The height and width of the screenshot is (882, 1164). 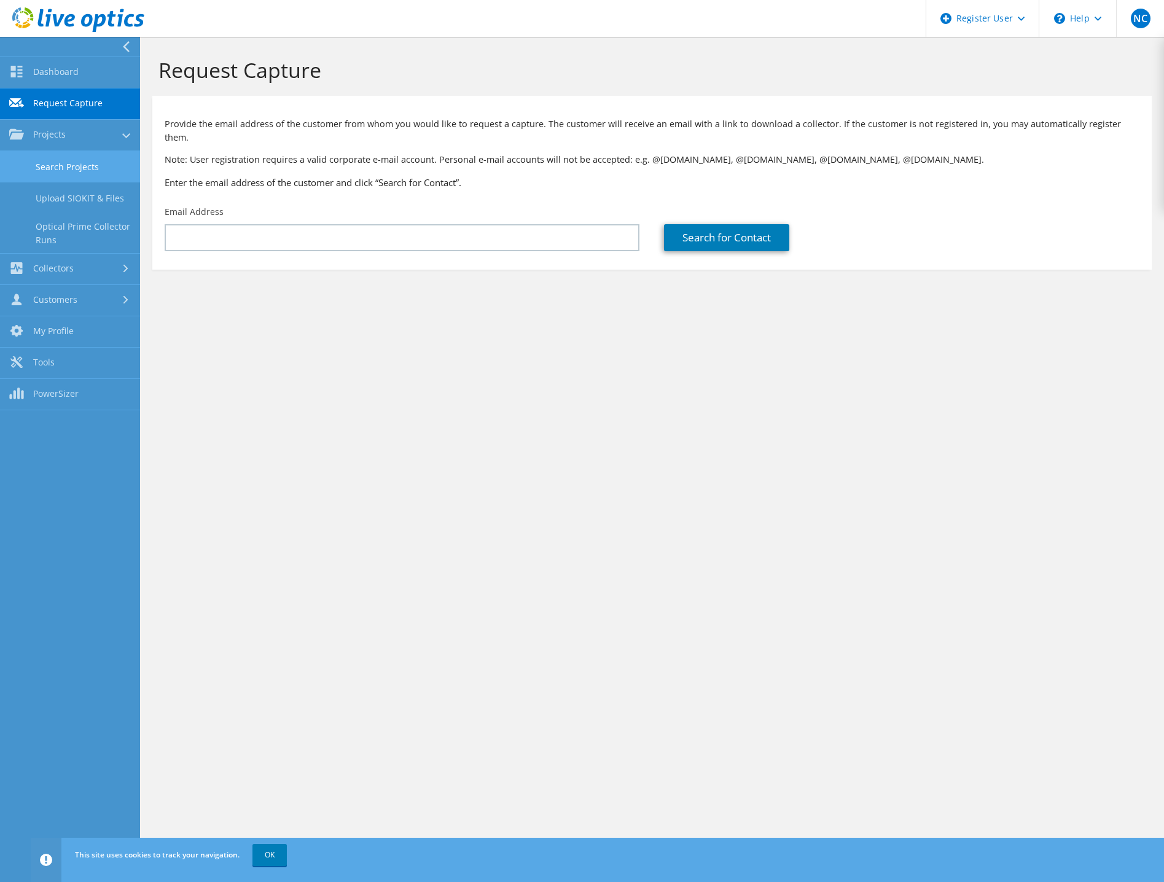 I want to click on p: Provide the email address of the customer from whom you would like to request a capture. The cust..., so click(x=652, y=131).